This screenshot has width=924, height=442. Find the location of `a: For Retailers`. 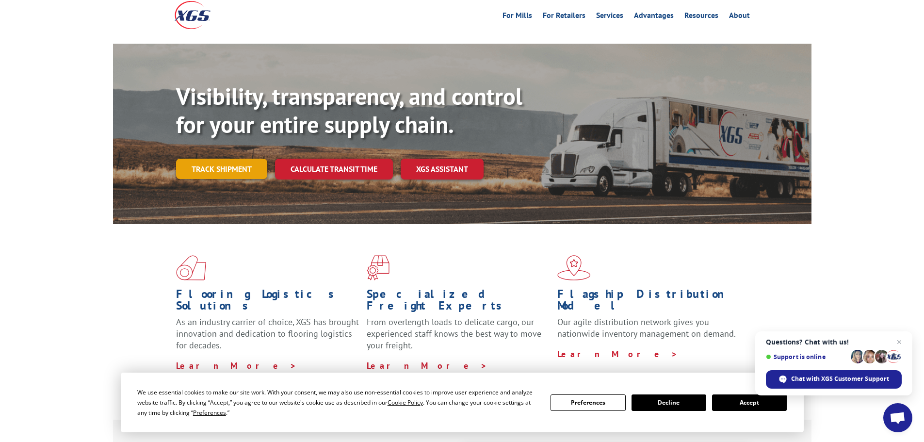

a: For Retailers is located at coordinates (564, 17).